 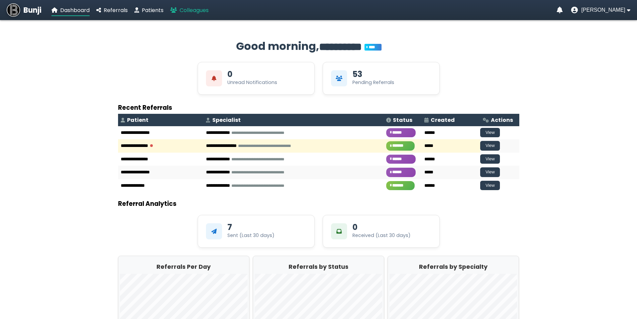 I want to click on th: Created, so click(x=451, y=120).